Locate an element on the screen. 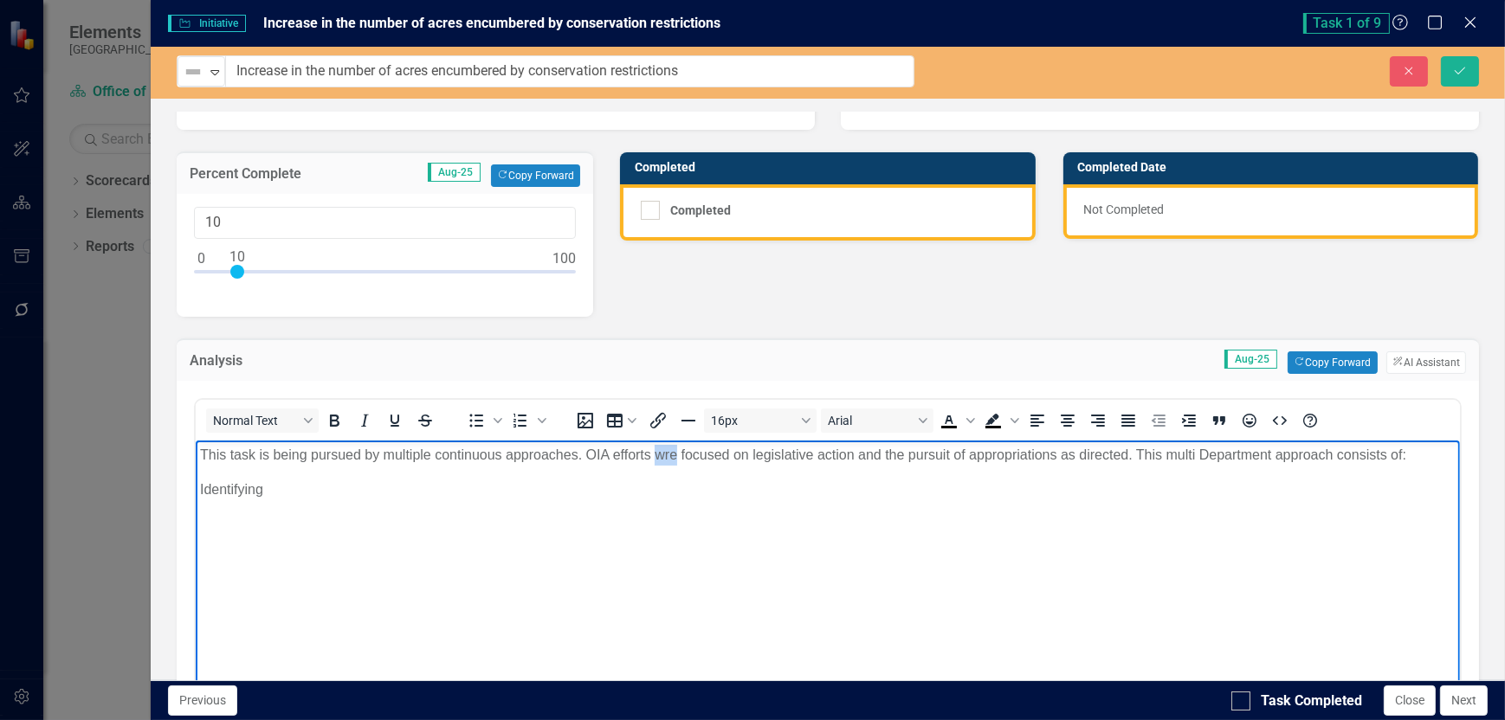 This screenshot has width=1505, height=720. button: Insert image is located at coordinates (585, 421).